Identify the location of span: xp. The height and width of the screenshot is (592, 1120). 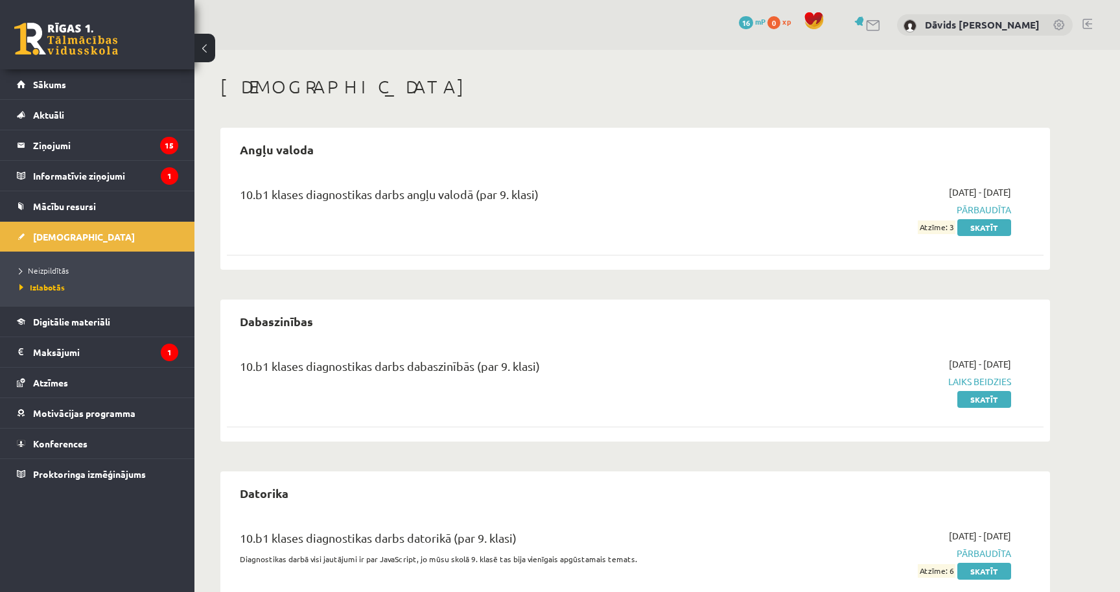
(786, 21).